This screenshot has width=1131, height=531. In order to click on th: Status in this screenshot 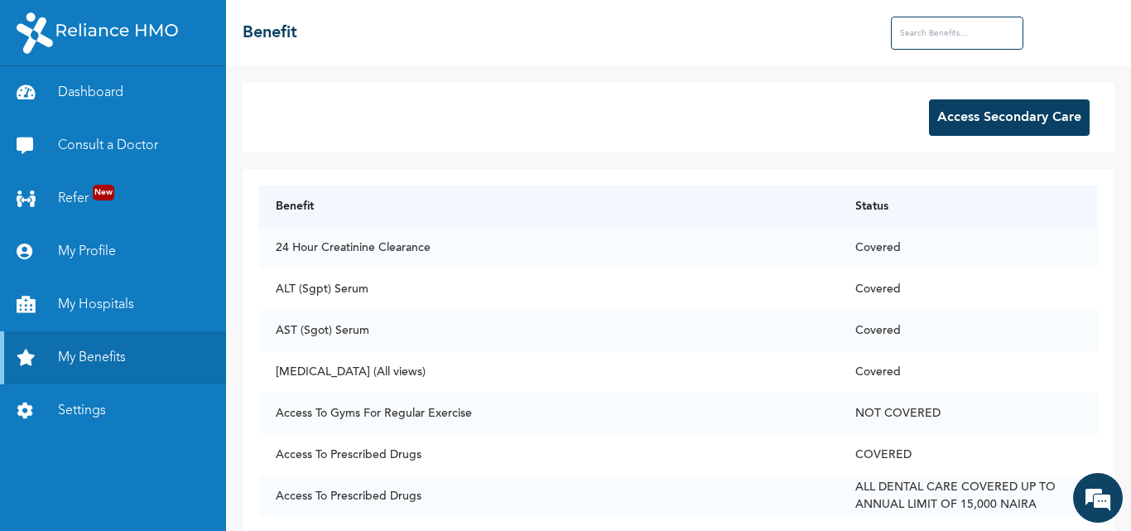, I will do `click(968, 206)`.